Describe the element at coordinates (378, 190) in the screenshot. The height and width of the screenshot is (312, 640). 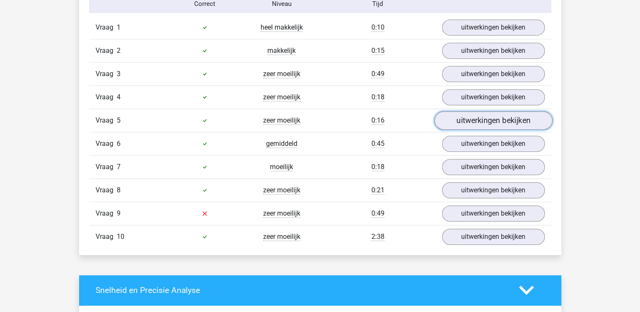
I see `span: 0:21` at that location.